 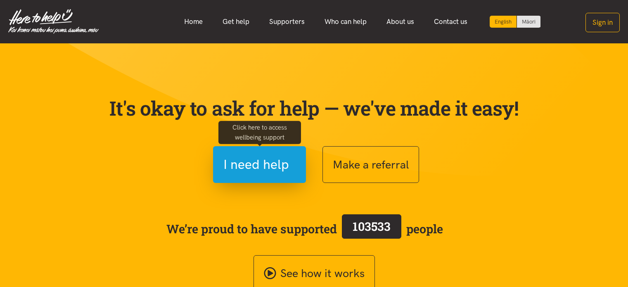 What do you see at coordinates (371, 229) in the screenshot?
I see `a: 103533` at bounding box center [371, 229].